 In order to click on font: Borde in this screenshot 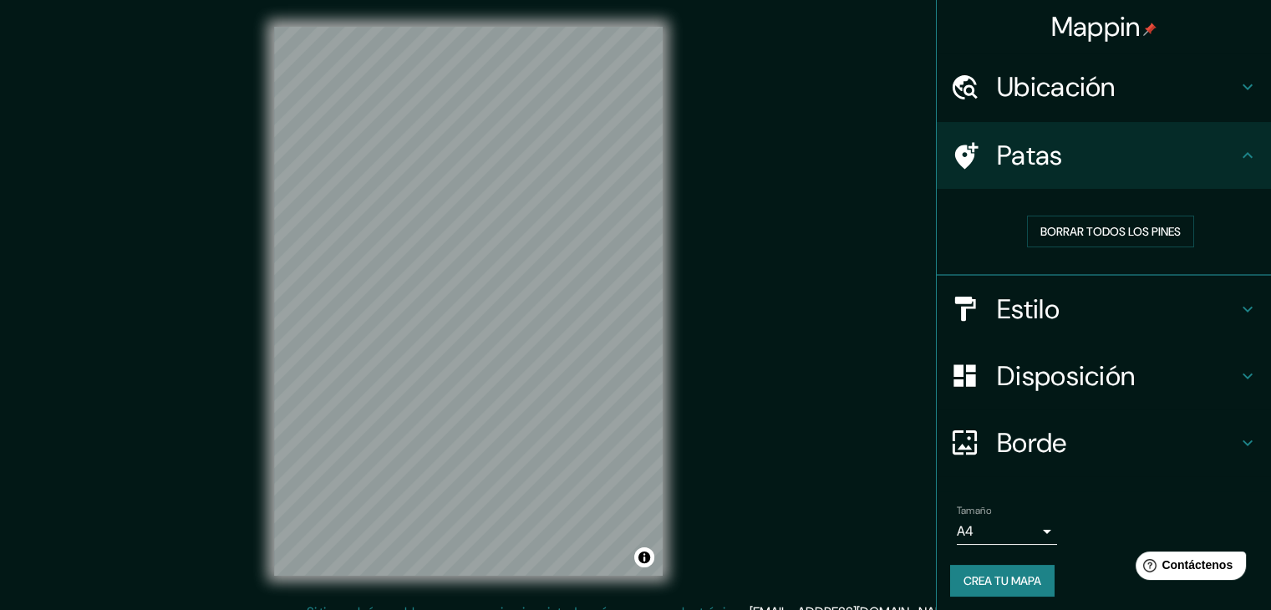, I will do `click(1032, 443)`.